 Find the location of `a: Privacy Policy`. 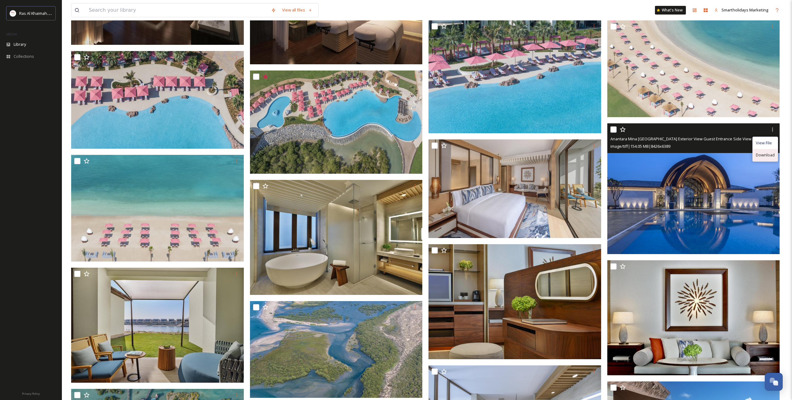

a: Privacy Policy is located at coordinates (31, 394).